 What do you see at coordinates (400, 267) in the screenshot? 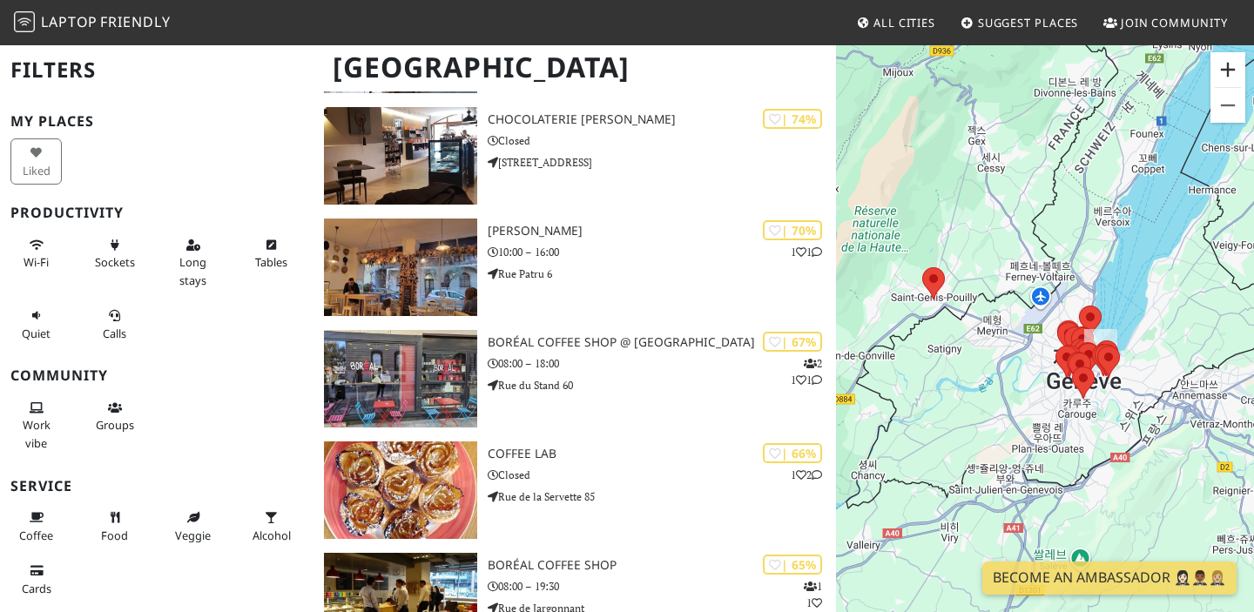
I see `img: Colette` at bounding box center [400, 267].